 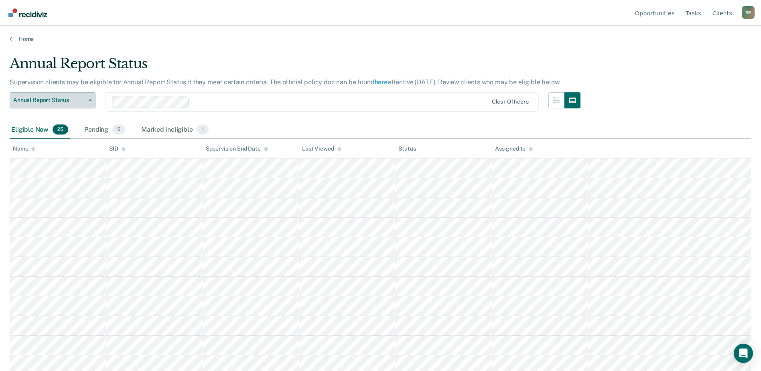 What do you see at coordinates (40, 130) in the screenshot?
I see `div: Eligible Now25` at bounding box center [40, 130].